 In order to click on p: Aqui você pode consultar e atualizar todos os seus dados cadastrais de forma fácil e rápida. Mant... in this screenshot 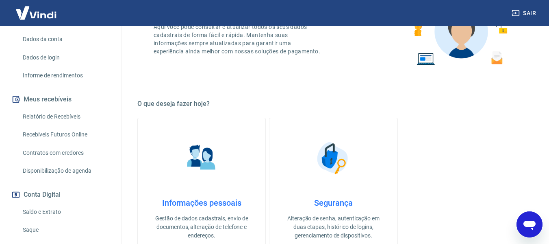, I will do `click(238, 39)`.